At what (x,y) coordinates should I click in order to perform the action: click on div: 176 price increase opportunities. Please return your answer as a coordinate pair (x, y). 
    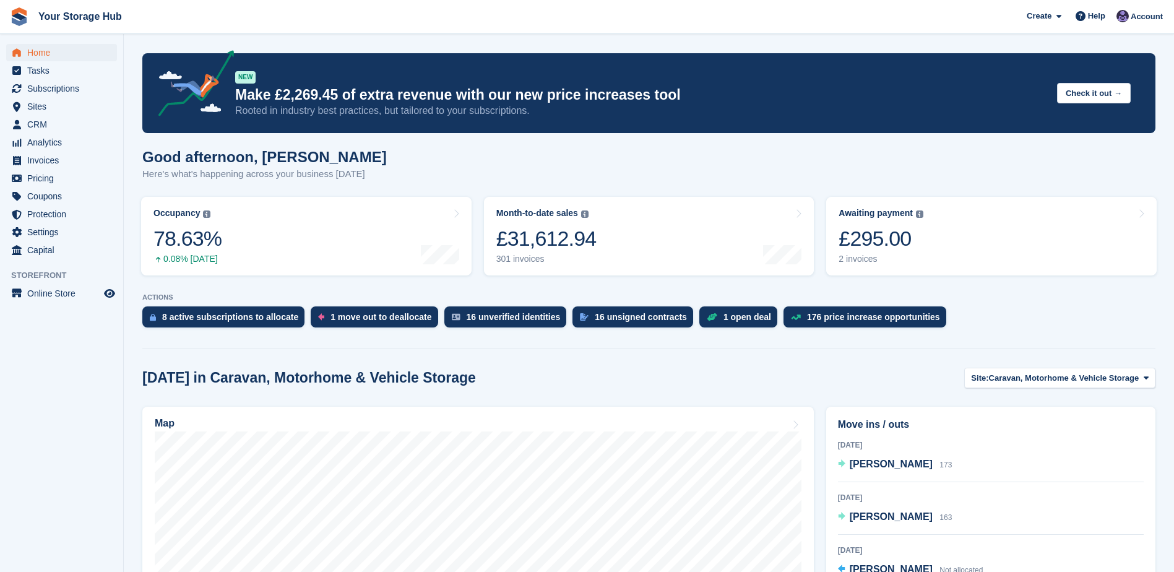
    Looking at the image, I should click on (873, 317).